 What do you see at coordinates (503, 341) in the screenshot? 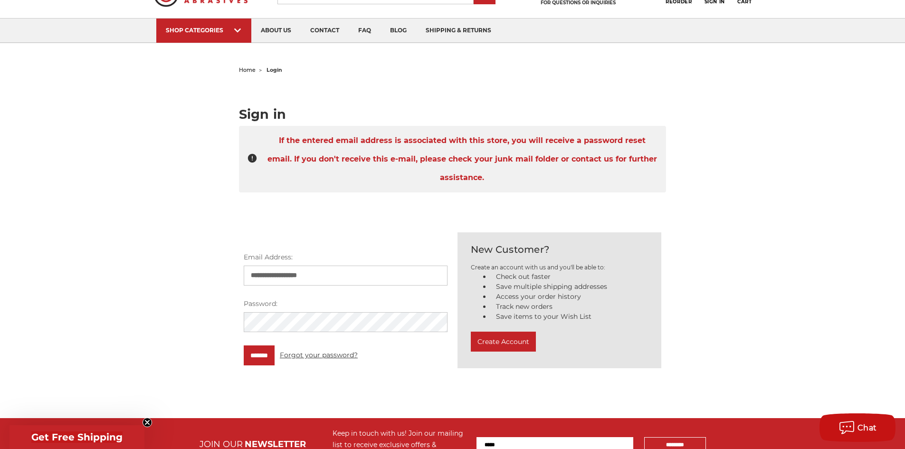
I see `button: Create Account` at bounding box center [503, 341].